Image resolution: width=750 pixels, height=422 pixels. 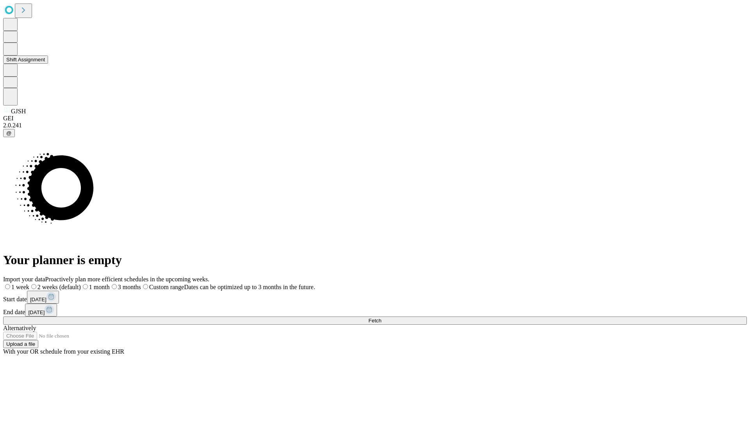 What do you see at coordinates (85, 286) in the screenshot?
I see `input: 1 month` at bounding box center [85, 286].